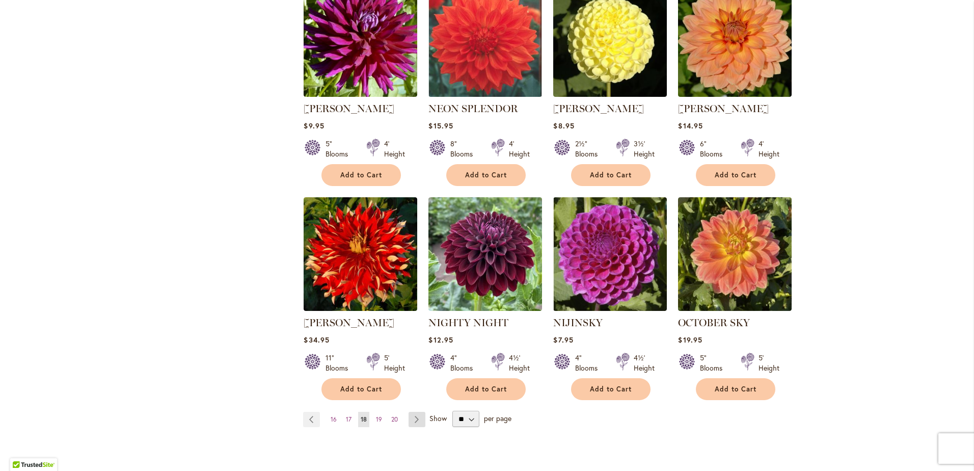  I want to click on a: October Sky, so click(735, 308).